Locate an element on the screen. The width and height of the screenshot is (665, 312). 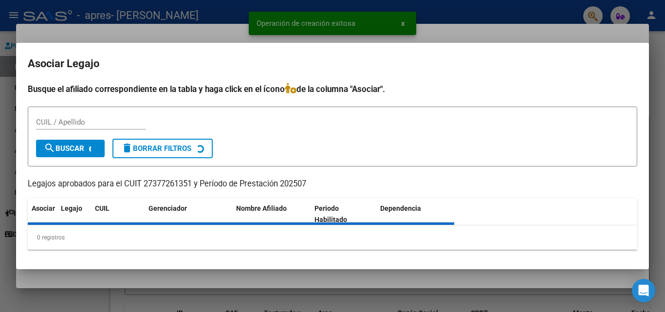
mat-icon: search is located at coordinates (50, 148).